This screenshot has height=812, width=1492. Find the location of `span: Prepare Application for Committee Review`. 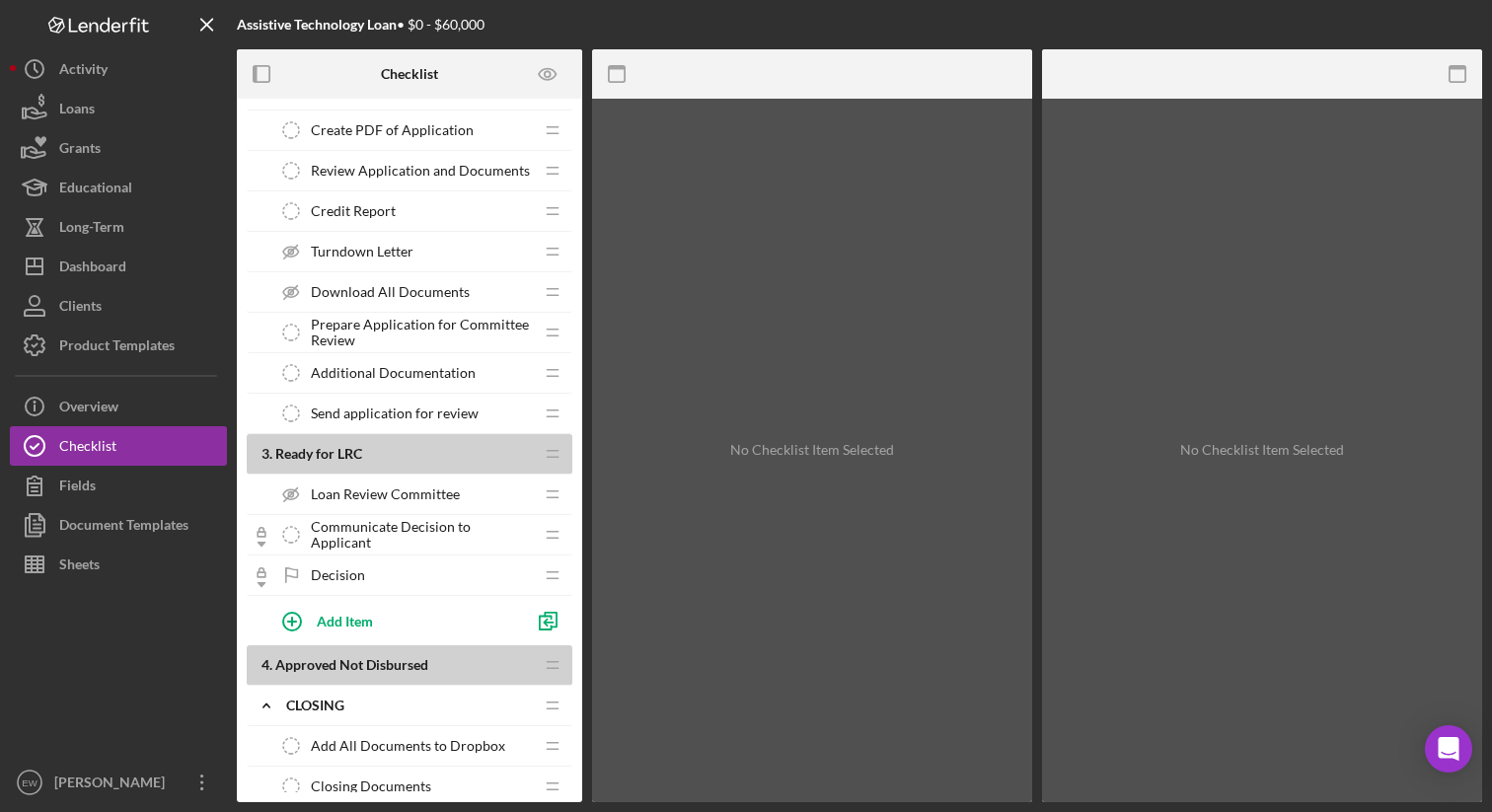

span: Prepare Application for Committee Review is located at coordinates (422, 333).